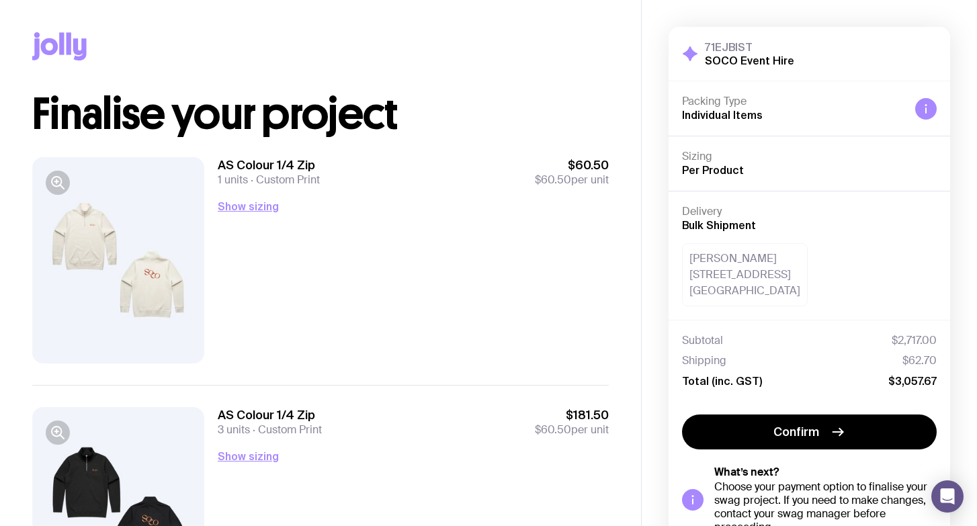 The height and width of the screenshot is (526, 977). I want to click on span: $3,057.67, so click(913, 381).